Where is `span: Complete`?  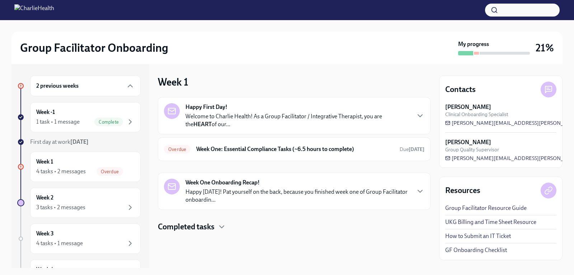
span: Complete is located at coordinates (109, 122).